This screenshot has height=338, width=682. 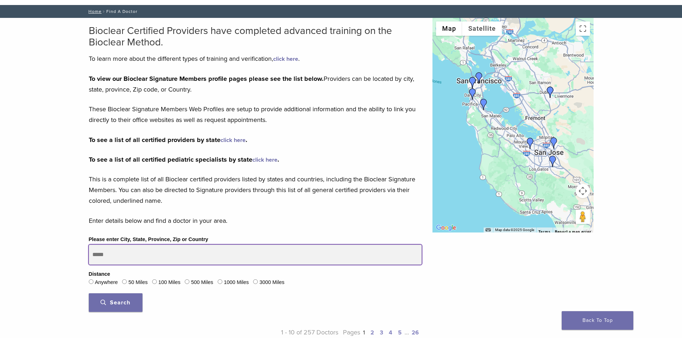 What do you see at coordinates (255, 221) in the screenshot?
I see `p: Enter details below and find a doctor in your area.` at bounding box center [255, 221].